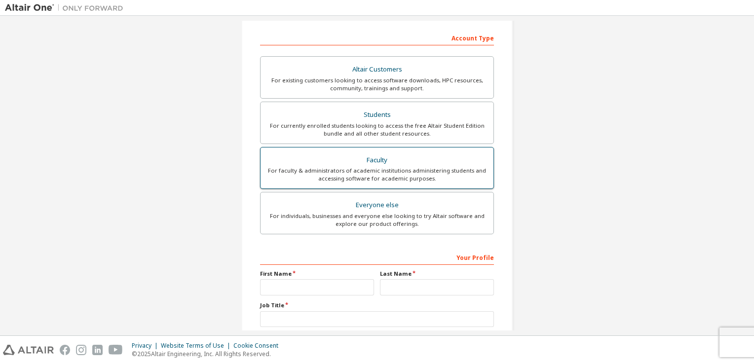 The width and height of the screenshot is (754, 364). I want to click on div: Faculty, so click(377, 160).